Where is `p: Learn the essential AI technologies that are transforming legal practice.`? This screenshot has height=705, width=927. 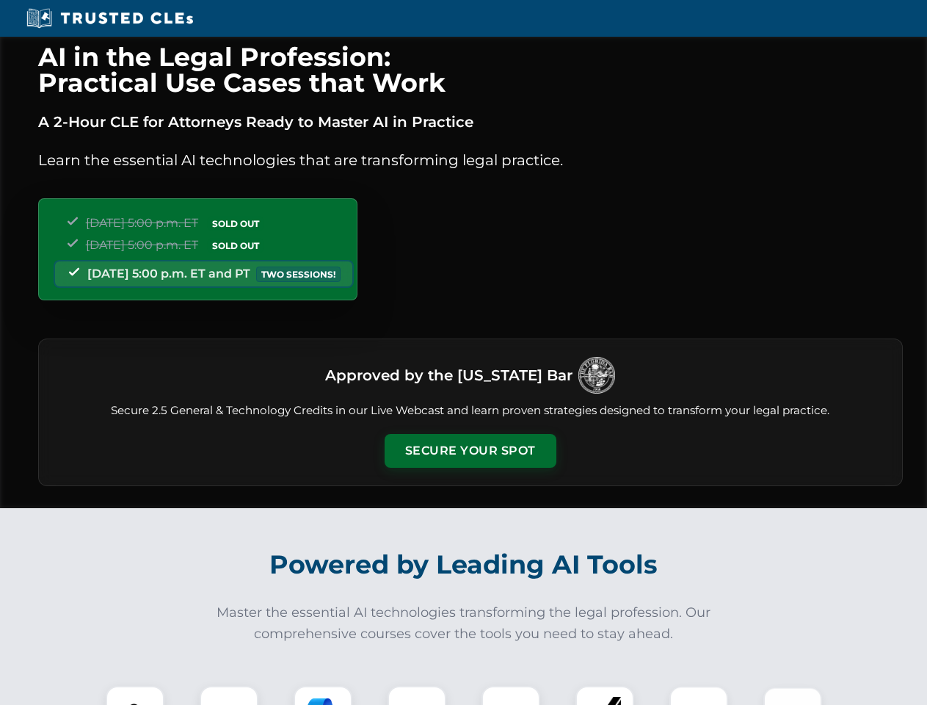
p: Learn the essential AI technologies that are transforming legal practice. is located at coordinates (471, 160).